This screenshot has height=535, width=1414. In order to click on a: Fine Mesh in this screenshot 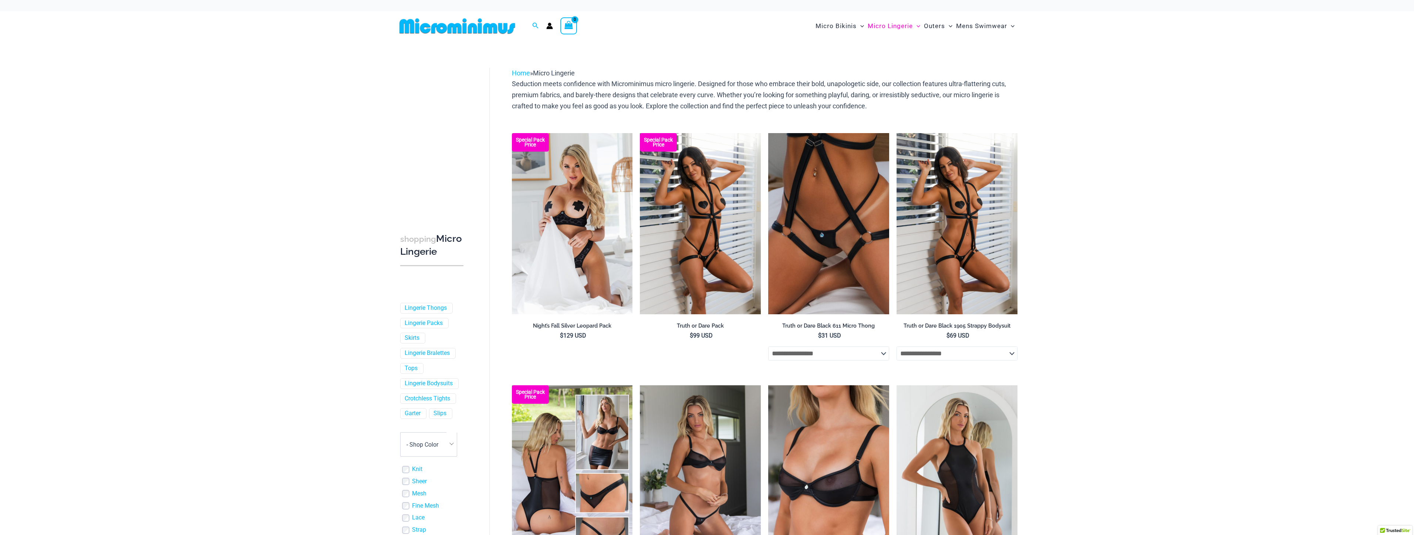, I will do `click(425, 506)`.